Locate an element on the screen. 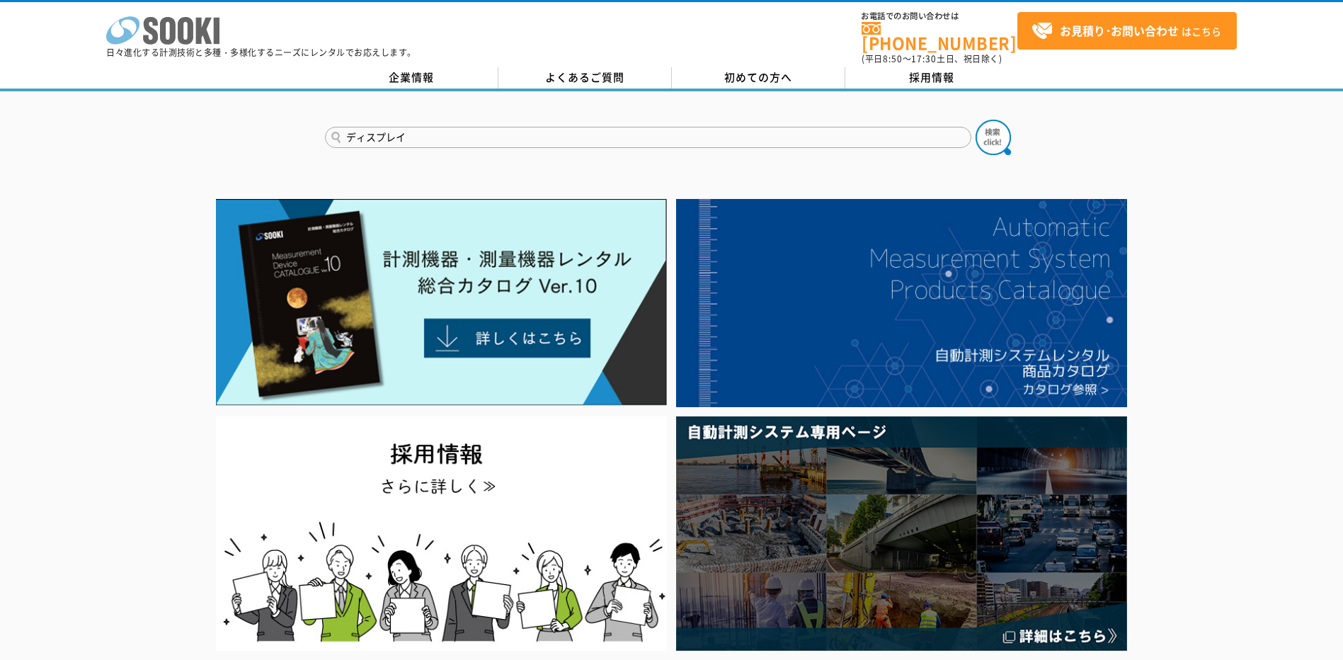  input: 商品名、型式、NETIS番号を入力してください is located at coordinates (648, 137).